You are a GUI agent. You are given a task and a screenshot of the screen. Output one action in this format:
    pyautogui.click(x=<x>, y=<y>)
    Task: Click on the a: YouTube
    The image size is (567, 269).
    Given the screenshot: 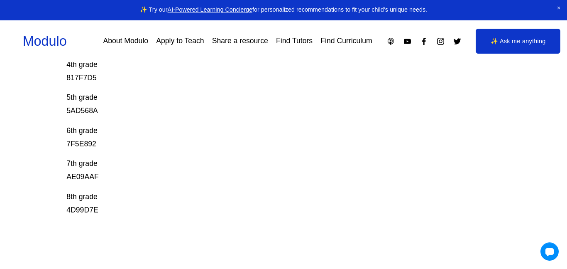 What is the action you would take?
    pyautogui.click(x=407, y=41)
    